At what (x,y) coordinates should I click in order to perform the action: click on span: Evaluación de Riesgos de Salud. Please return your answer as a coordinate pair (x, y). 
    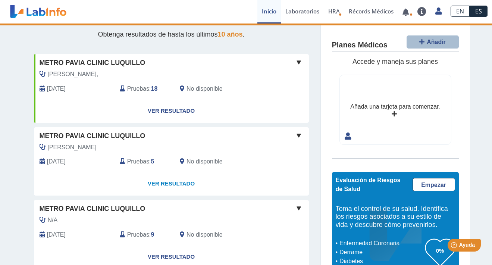
    Looking at the image, I should click on (368, 184).